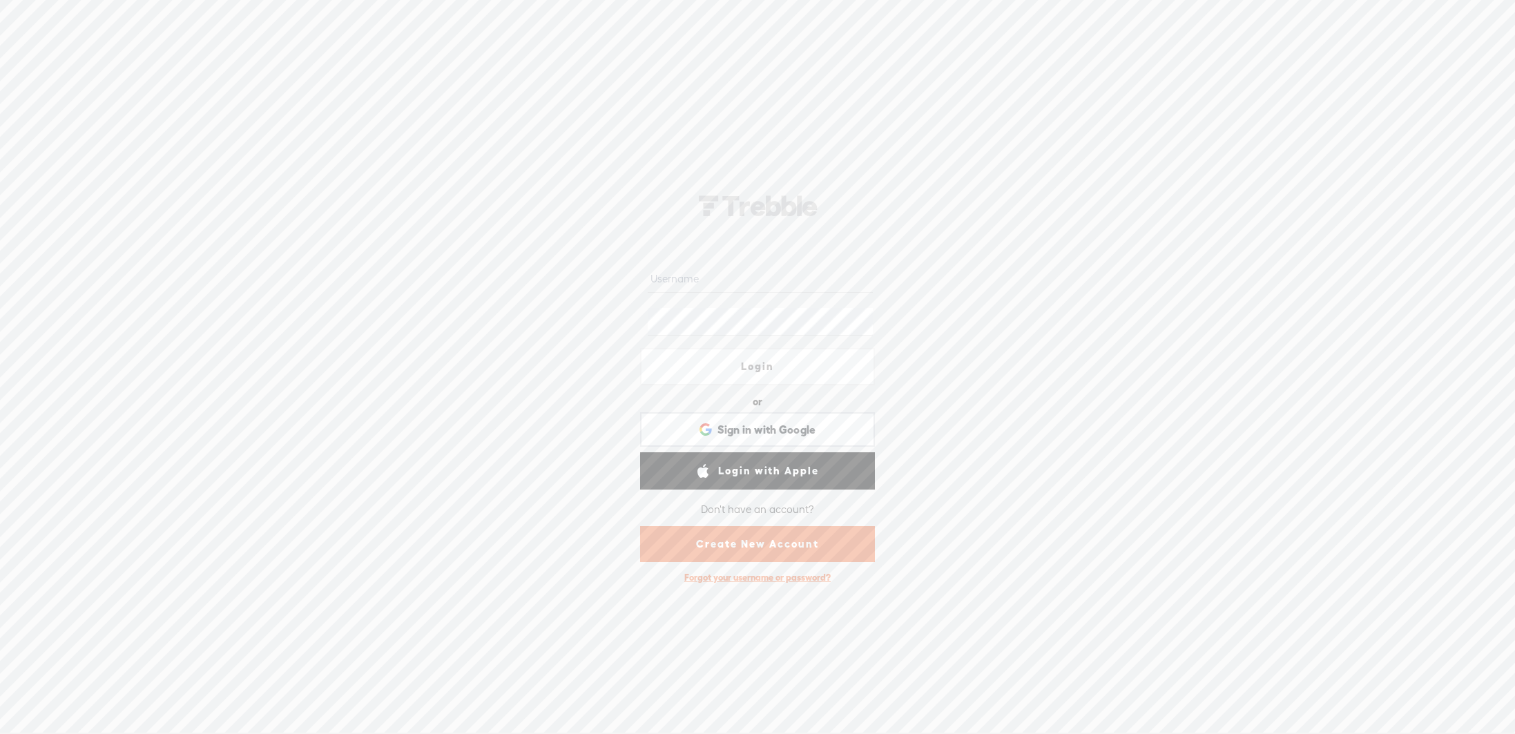  I want to click on a: Login, so click(757, 367).